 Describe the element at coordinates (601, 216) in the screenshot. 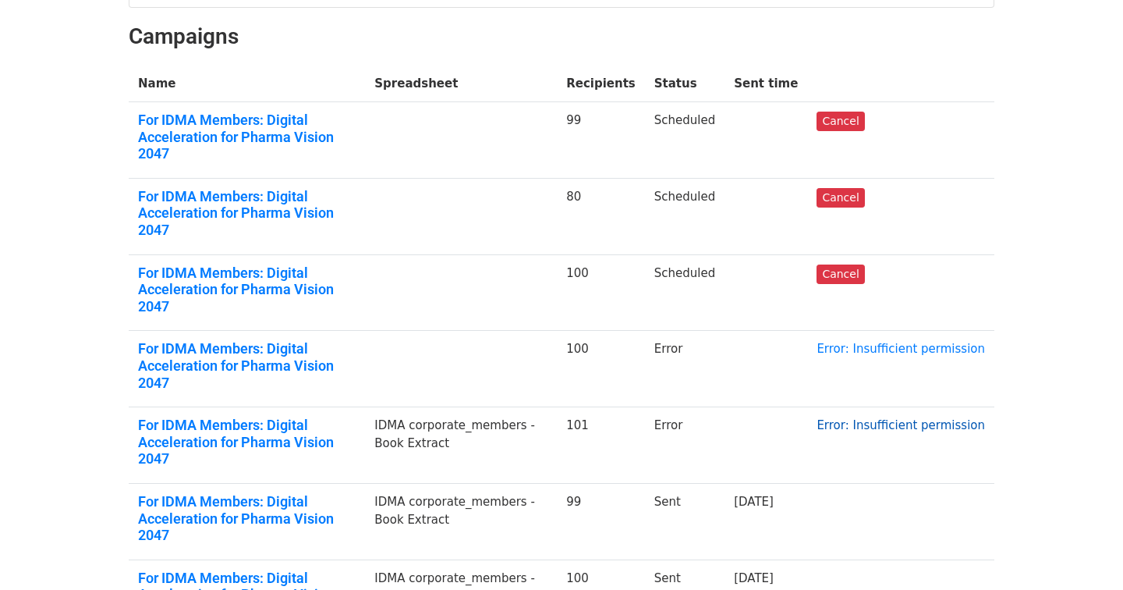

I see `td: 80` at that location.